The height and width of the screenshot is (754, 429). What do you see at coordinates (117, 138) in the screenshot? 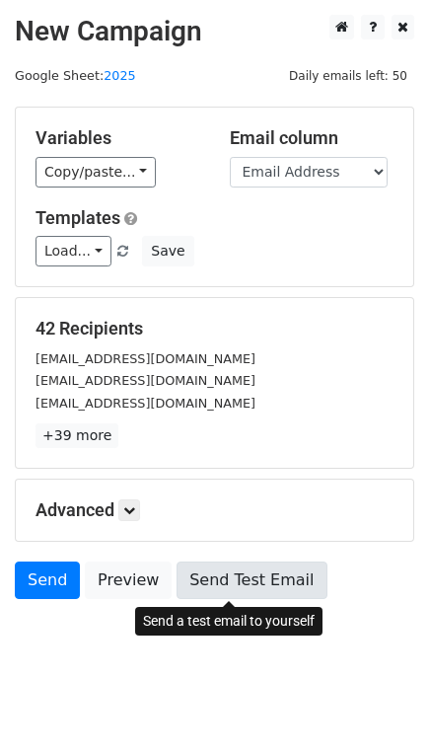
I see `h5: Variables` at bounding box center [117, 138].